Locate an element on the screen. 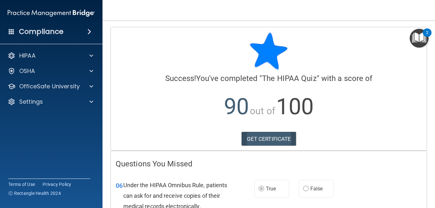 Image resolution: width=435 pixels, height=208 pixels. span: out of is located at coordinates (262, 111).